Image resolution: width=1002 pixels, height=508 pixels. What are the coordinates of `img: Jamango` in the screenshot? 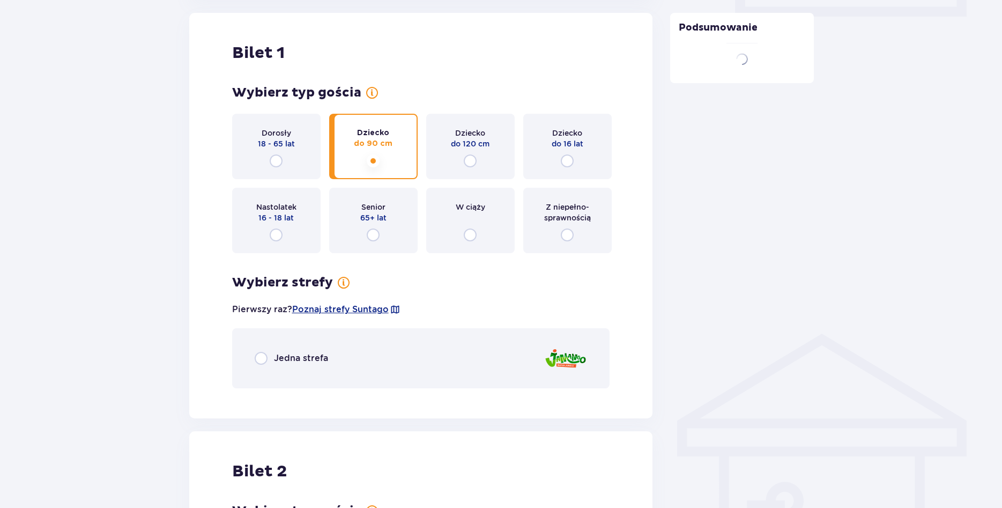 It's located at (566, 358).